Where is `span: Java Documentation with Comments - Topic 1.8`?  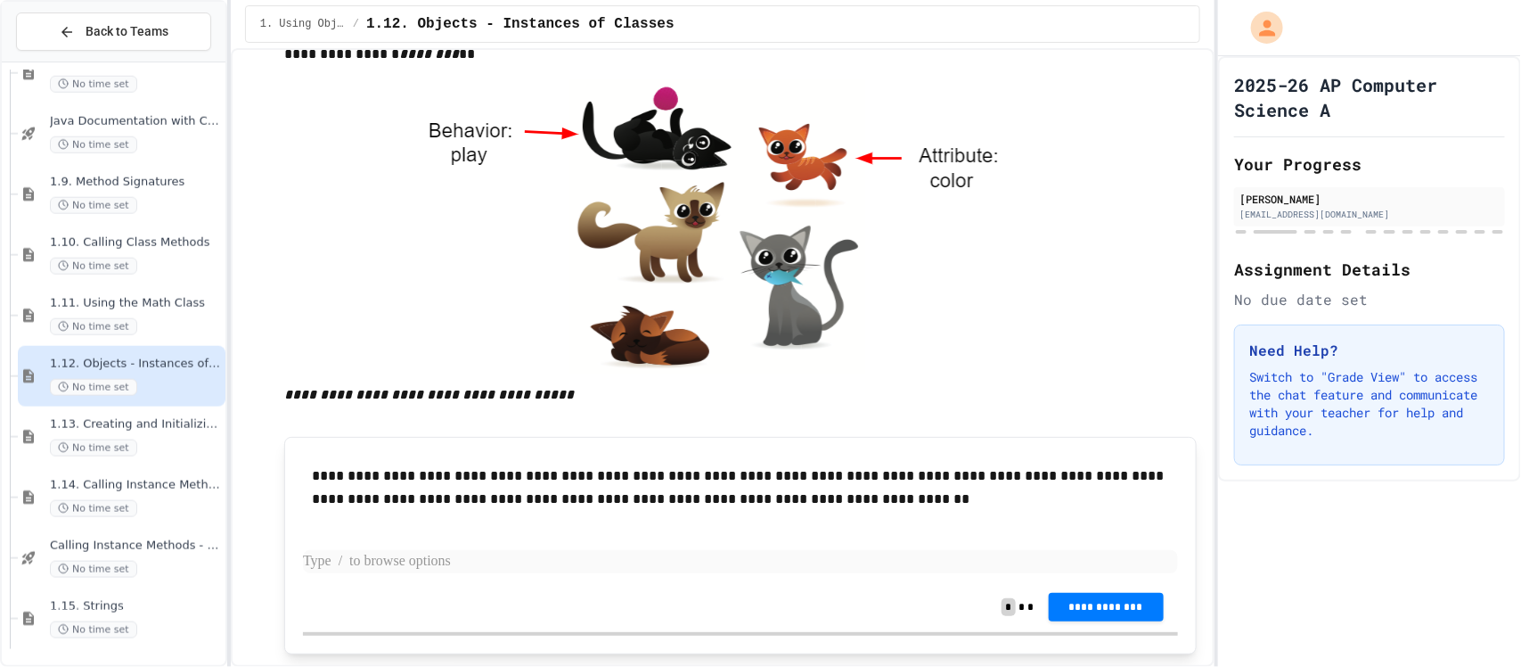
span: Java Documentation with Comments - Topic 1.8 is located at coordinates (135, 121).